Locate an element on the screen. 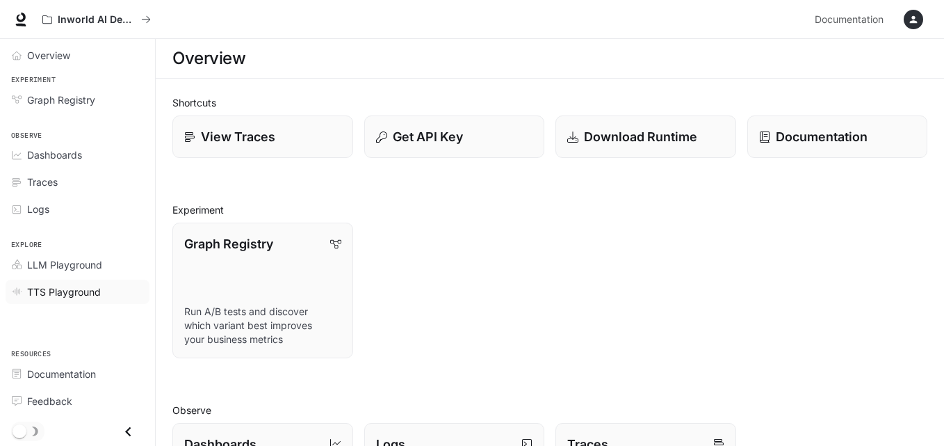  a: Dashboards is located at coordinates (77, 154).